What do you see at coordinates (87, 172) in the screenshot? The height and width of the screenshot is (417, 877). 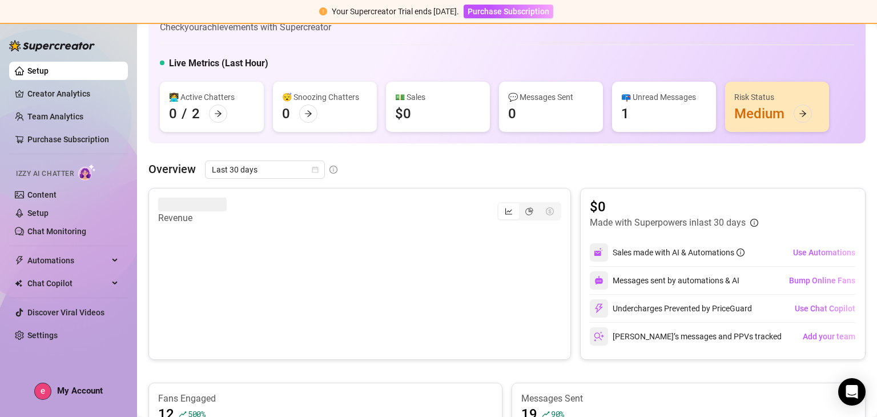 I see `img: AI Chatter` at bounding box center [87, 172].